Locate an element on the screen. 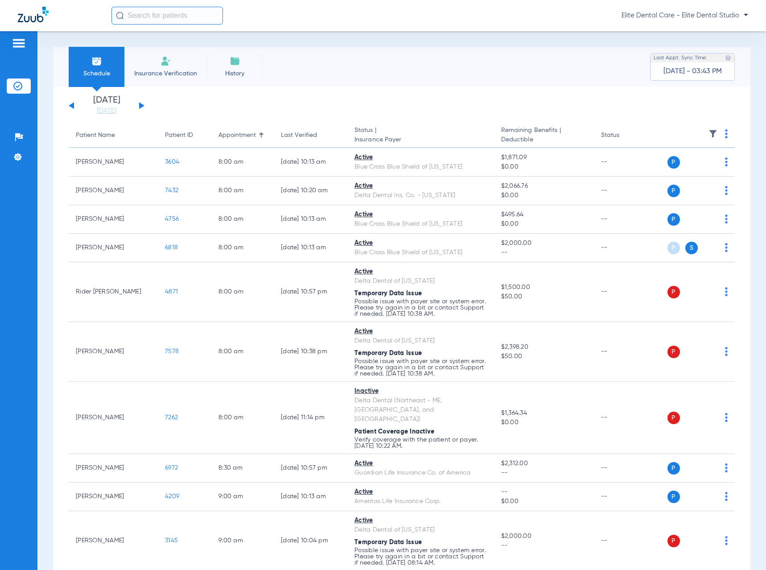 The width and height of the screenshot is (766, 570). img: Manual Insurance Verification is located at coordinates (166, 61).